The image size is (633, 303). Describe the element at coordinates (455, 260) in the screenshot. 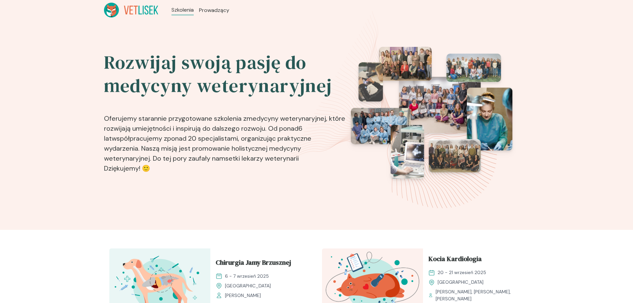

I see `span: Kocia Kardiologia` at that location.